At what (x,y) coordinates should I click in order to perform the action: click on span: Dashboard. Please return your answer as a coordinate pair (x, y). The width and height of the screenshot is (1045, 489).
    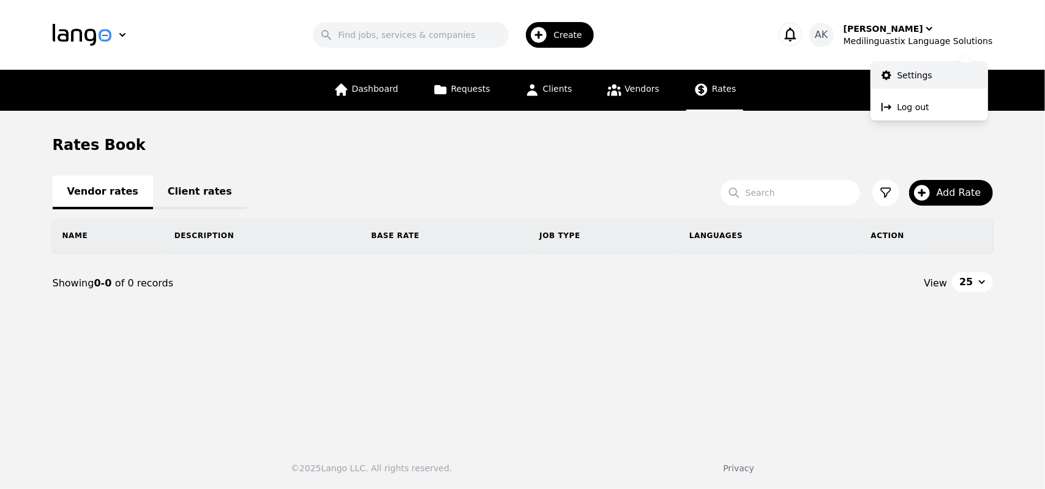
    Looking at the image, I should click on (375, 89).